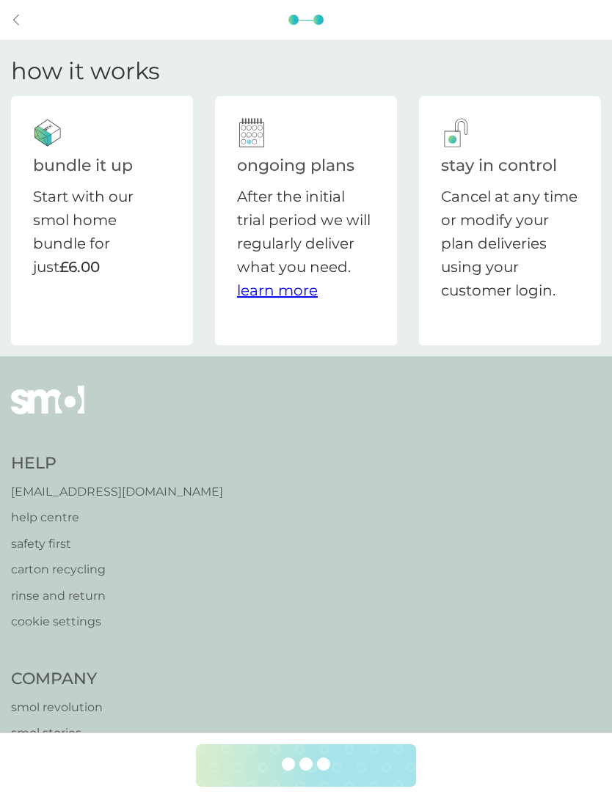 The height and width of the screenshot is (797, 612). What do you see at coordinates (117, 544) in the screenshot?
I see `a: safety first` at bounding box center [117, 544].